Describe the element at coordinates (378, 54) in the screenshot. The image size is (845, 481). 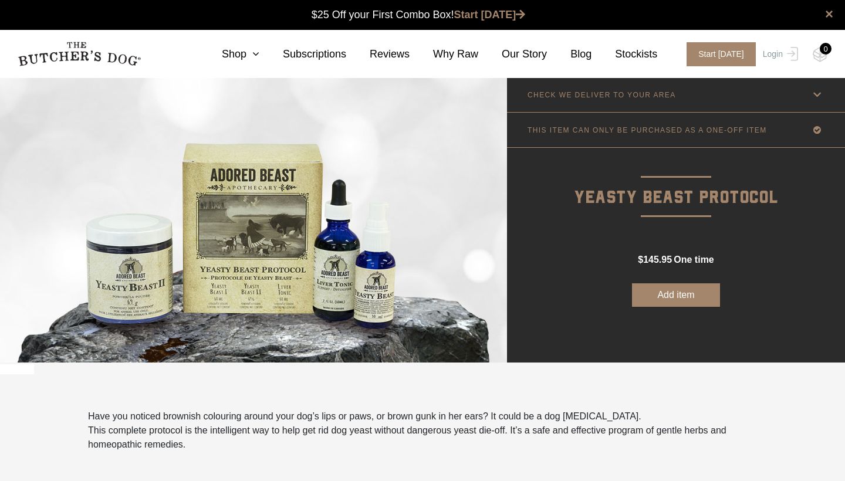
I see `a: Reviews` at that location.